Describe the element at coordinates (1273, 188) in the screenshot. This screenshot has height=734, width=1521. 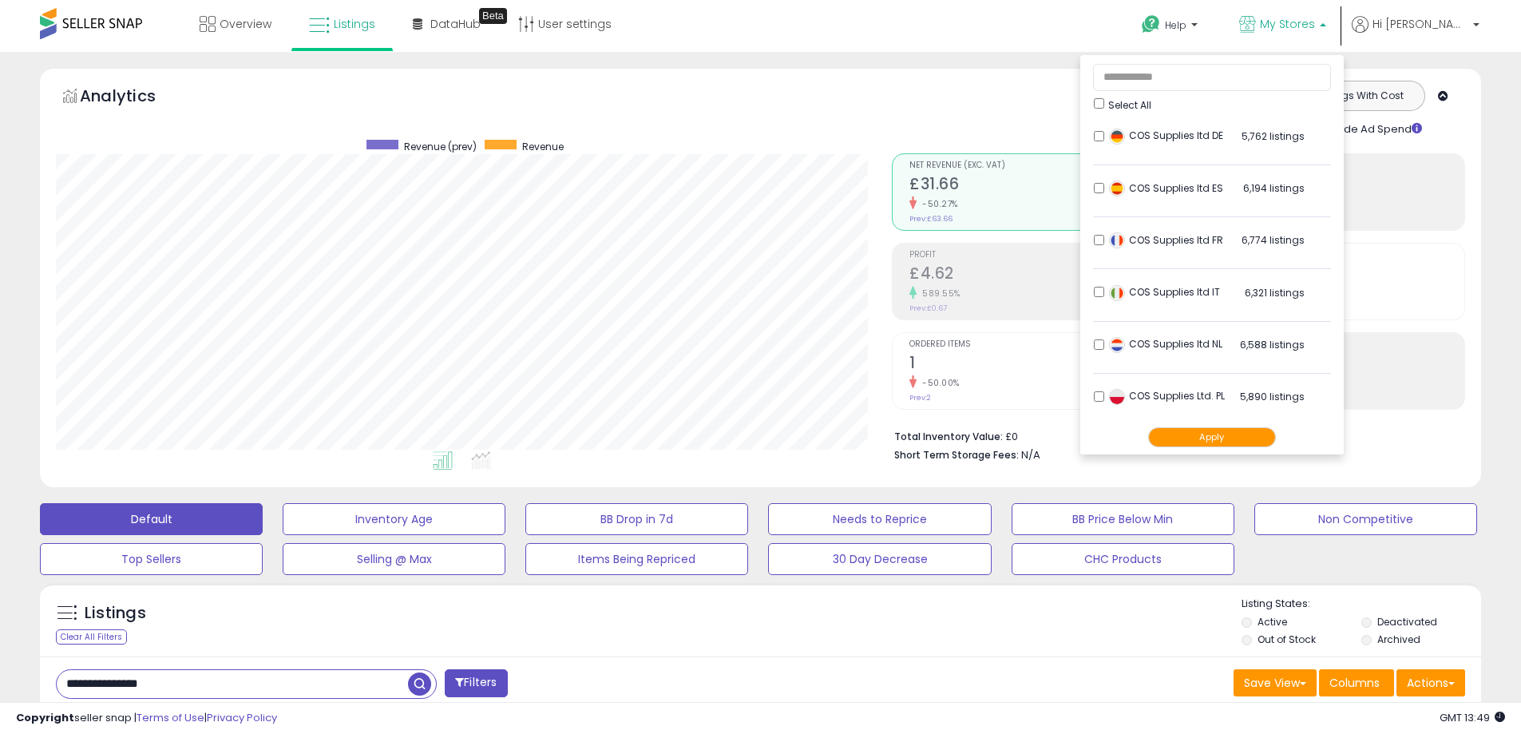
I see `span: 6,194 listings` at that location.